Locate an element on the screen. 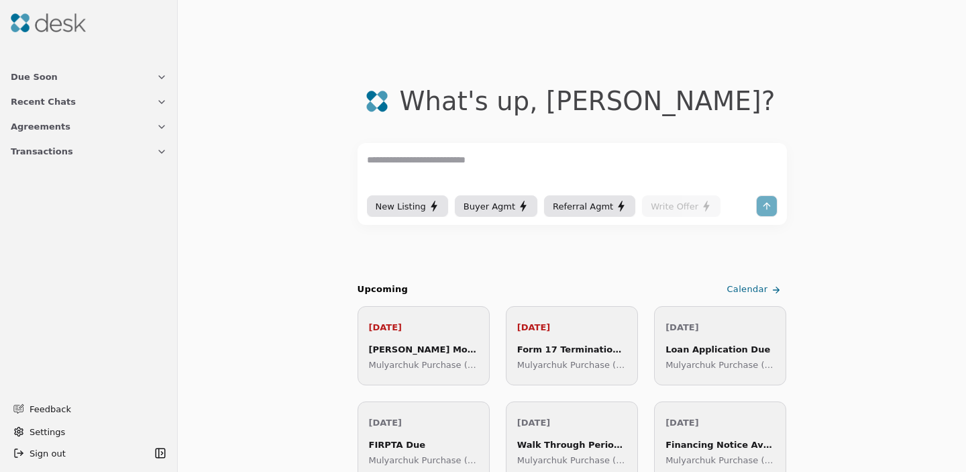 The image size is (966, 472). img: logo is located at coordinates (377, 101).